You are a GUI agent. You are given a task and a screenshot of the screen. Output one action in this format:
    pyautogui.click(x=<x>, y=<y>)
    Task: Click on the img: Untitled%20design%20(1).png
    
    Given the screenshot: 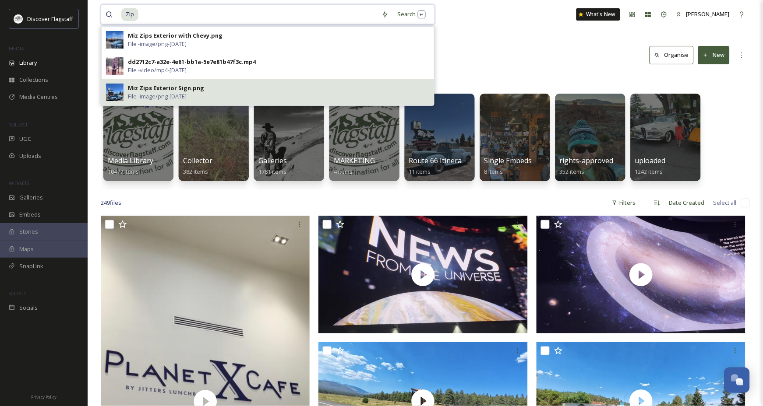 What is the action you would take?
    pyautogui.click(x=18, y=19)
    